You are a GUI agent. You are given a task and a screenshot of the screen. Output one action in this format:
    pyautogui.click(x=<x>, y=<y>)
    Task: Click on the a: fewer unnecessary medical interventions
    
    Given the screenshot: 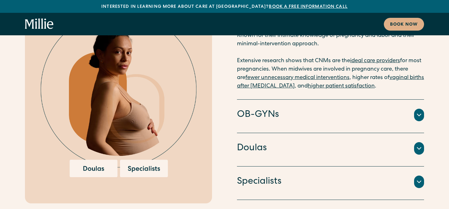 What is the action you would take?
    pyautogui.click(x=298, y=78)
    